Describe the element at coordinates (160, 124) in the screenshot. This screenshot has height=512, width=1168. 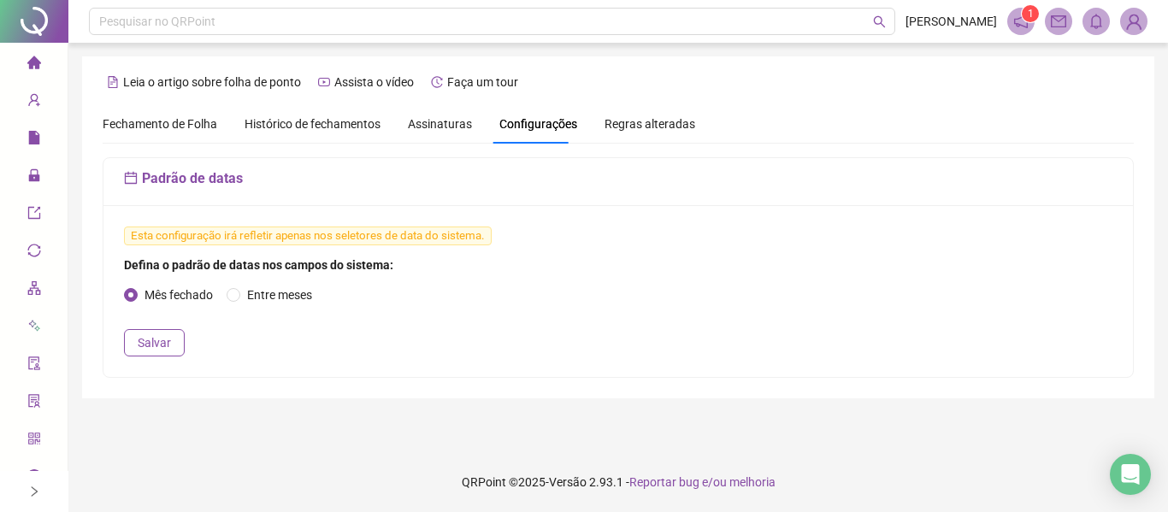
I see `span: Fechamento de Folha` at that location.